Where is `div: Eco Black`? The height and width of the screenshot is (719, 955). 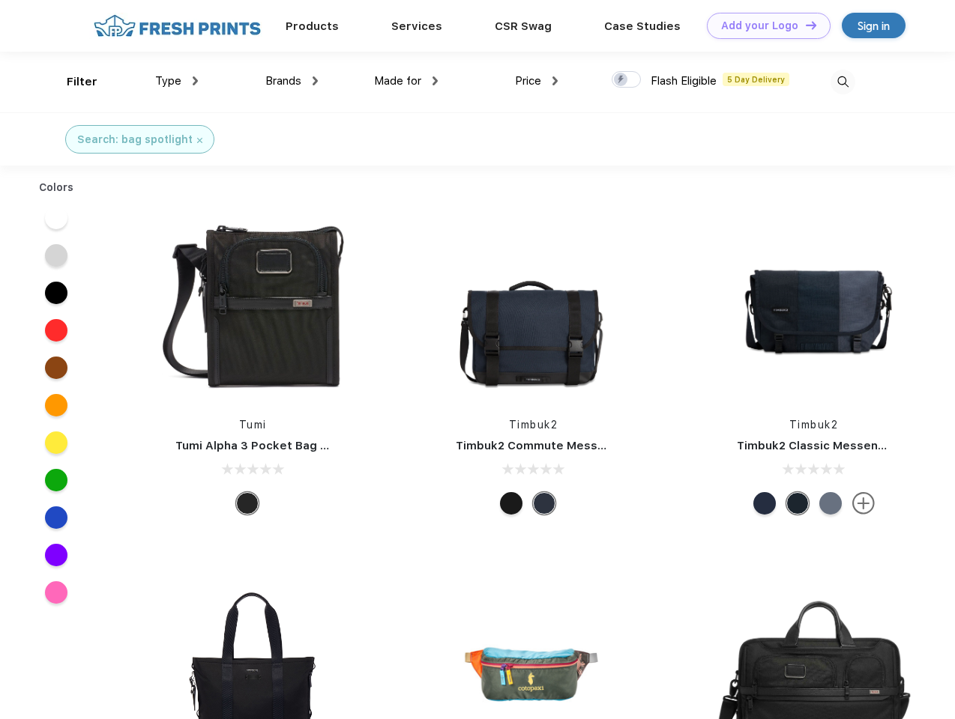
div: Eco Black is located at coordinates (511, 503).